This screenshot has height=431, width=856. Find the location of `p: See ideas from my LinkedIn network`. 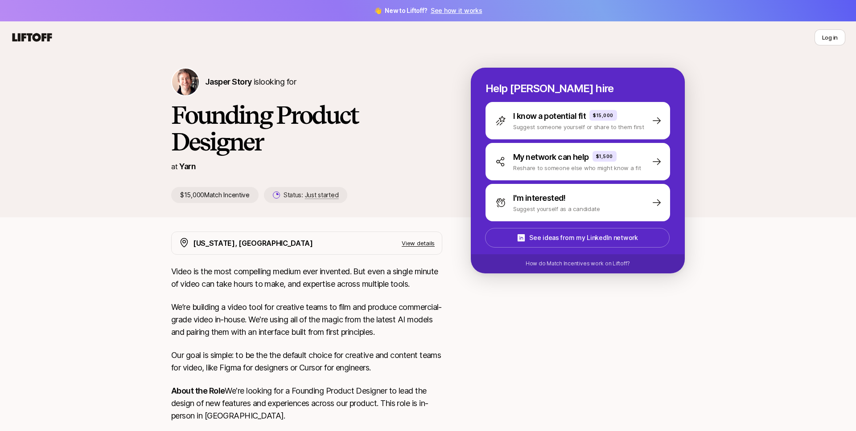

p: See ideas from my LinkedIn network is located at coordinates (583, 238).